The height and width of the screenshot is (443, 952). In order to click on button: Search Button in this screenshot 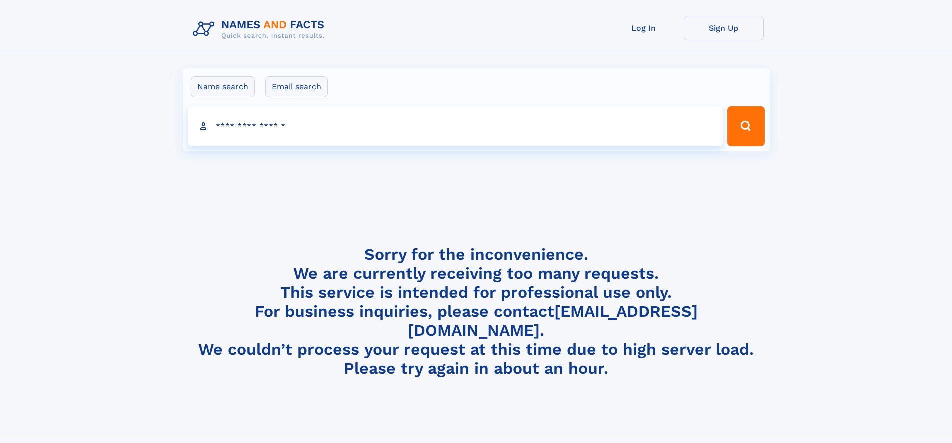, I will do `click(745, 126)`.